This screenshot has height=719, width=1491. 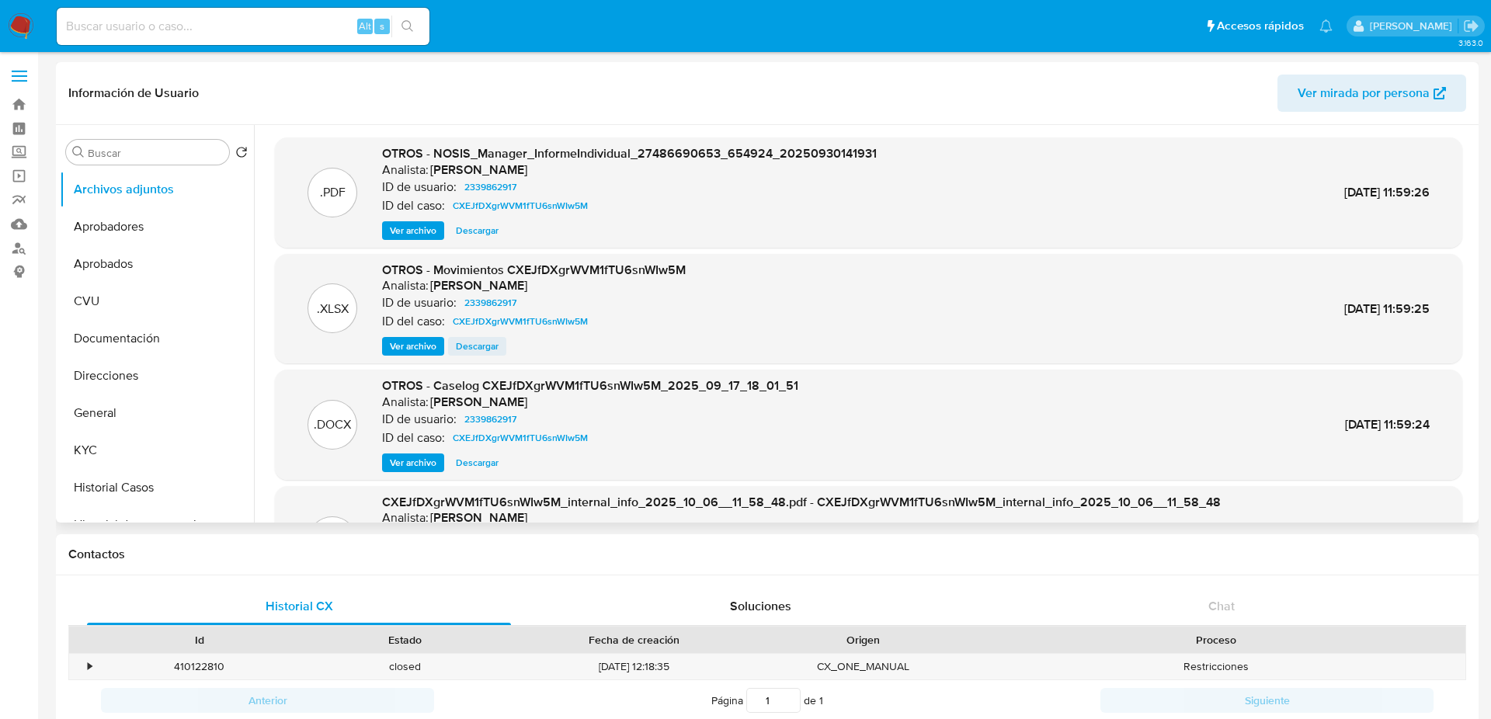 What do you see at coordinates (767, 700) in the screenshot?
I see `span: Página de` at bounding box center [767, 700].